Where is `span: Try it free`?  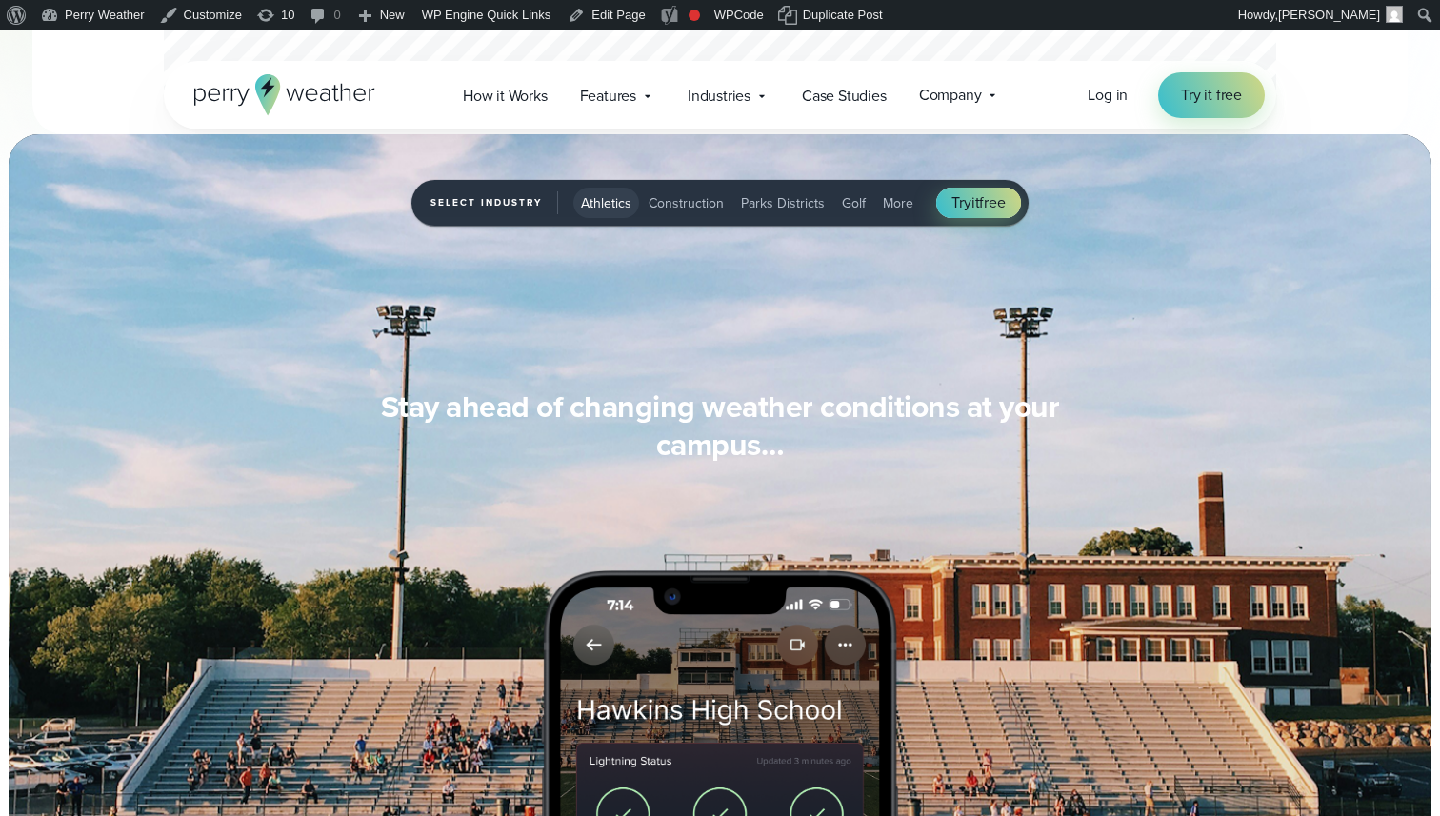 span: Try it free is located at coordinates (1211, 95).